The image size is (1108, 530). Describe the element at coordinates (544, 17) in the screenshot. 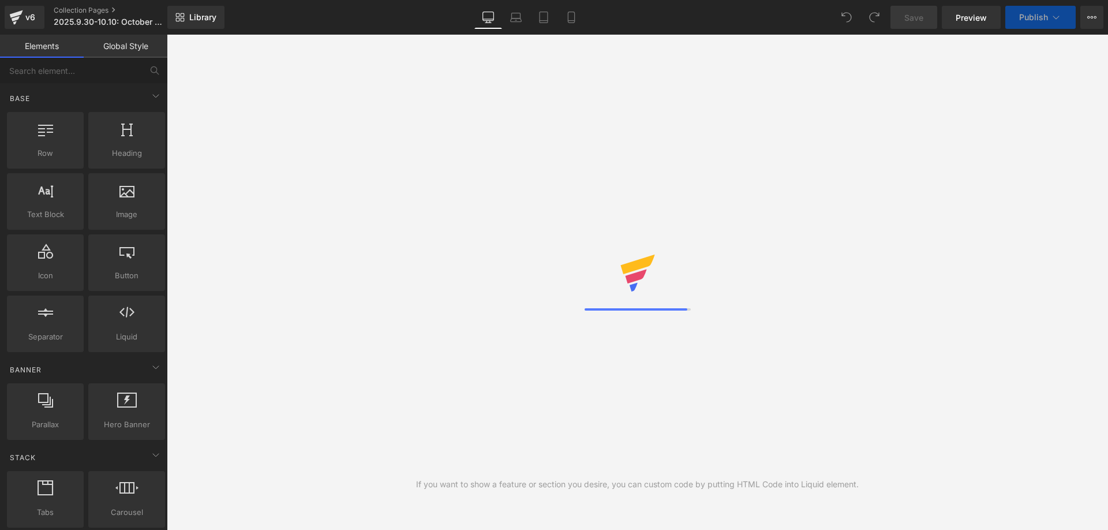

I see `a: Tablet` at that location.